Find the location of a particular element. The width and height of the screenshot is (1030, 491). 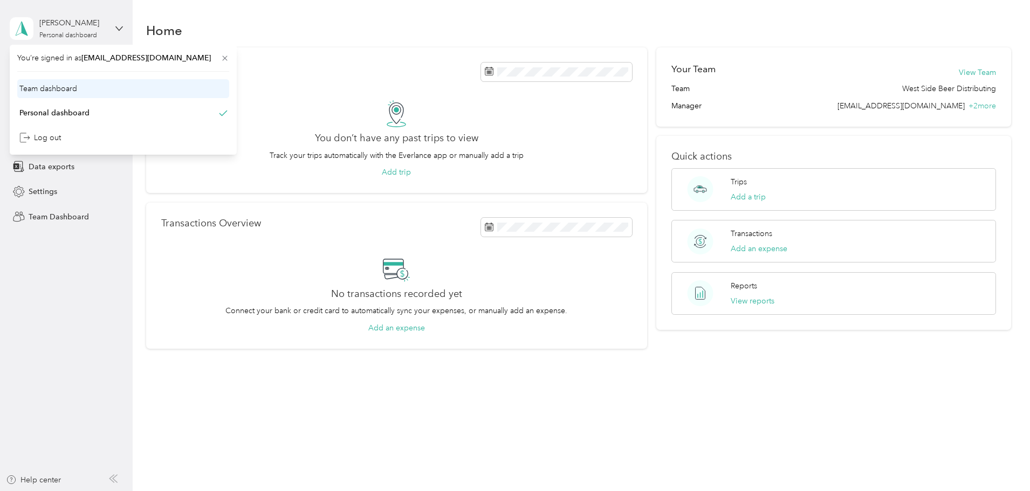

span: West Side Beer Distributing is located at coordinates (949, 88).